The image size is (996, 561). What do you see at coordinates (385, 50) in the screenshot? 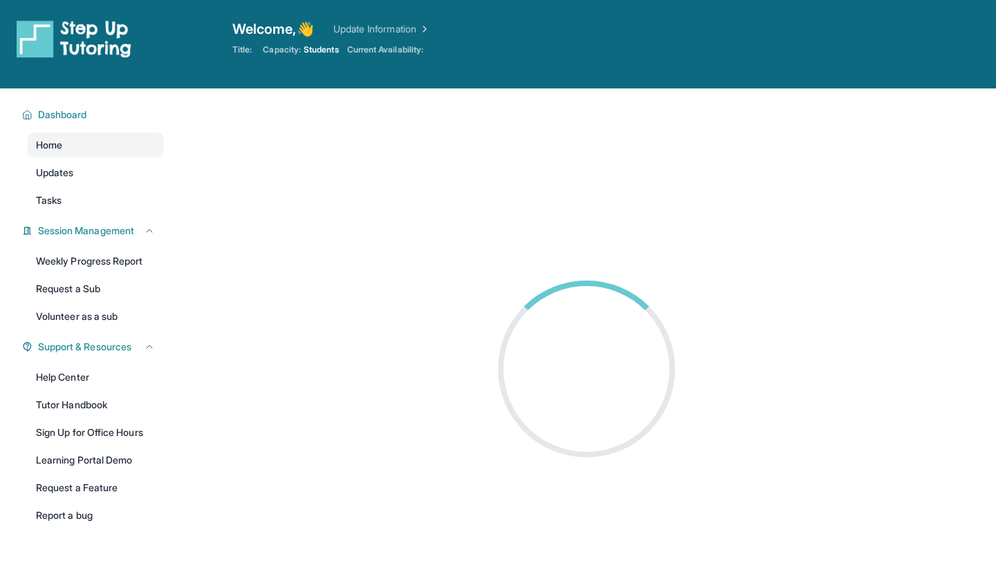
I see `span: Current Availability:` at bounding box center [385, 50].